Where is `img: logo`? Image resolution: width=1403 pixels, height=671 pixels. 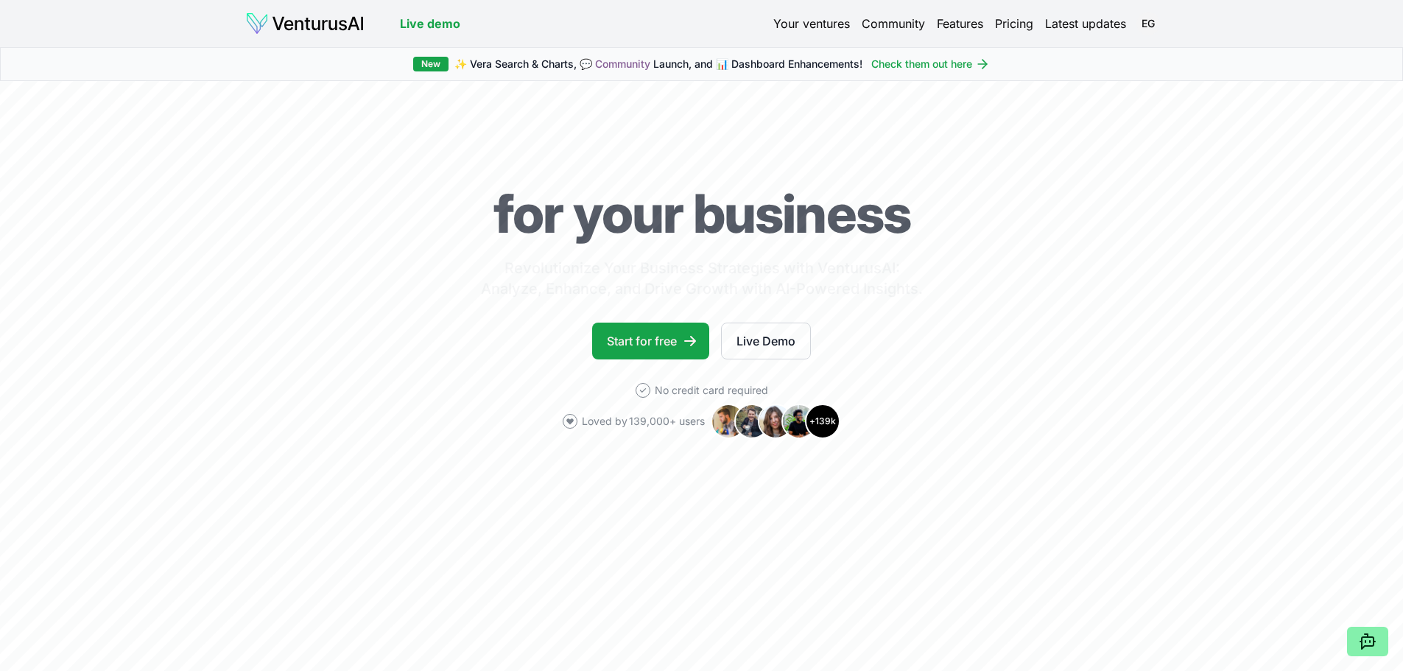 img: logo is located at coordinates (305, 24).